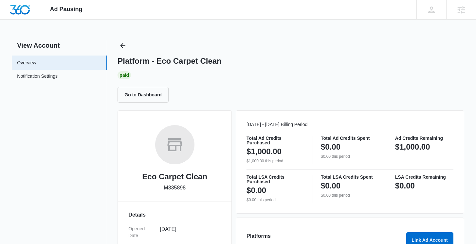 This screenshot has width=476, height=244. What do you see at coordinates (141, 233) in the screenshot?
I see `dt: Opened Date` at bounding box center [141, 233].